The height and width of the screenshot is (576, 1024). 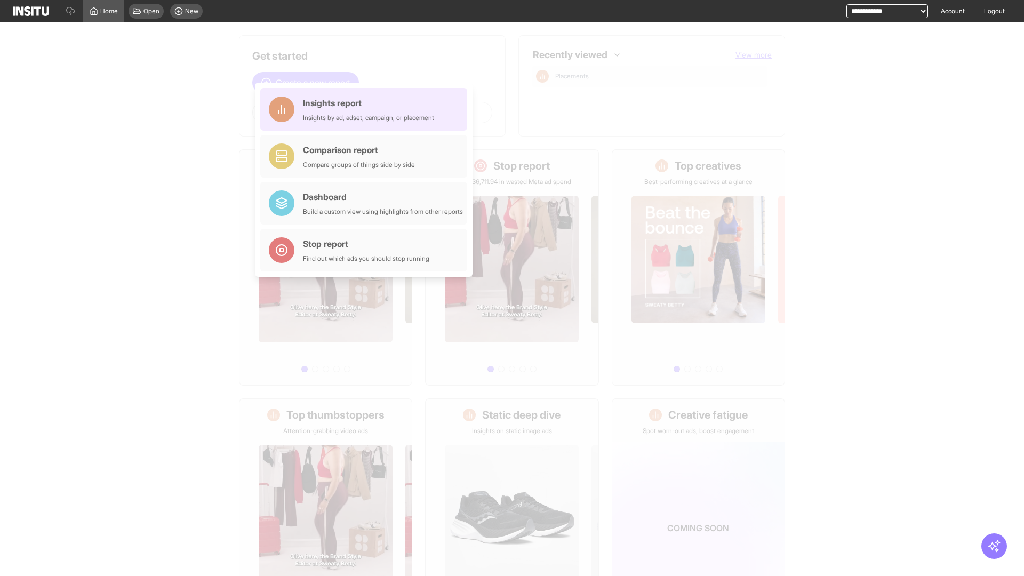 I want to click on div: Stop report, so click(x=366, y=244).